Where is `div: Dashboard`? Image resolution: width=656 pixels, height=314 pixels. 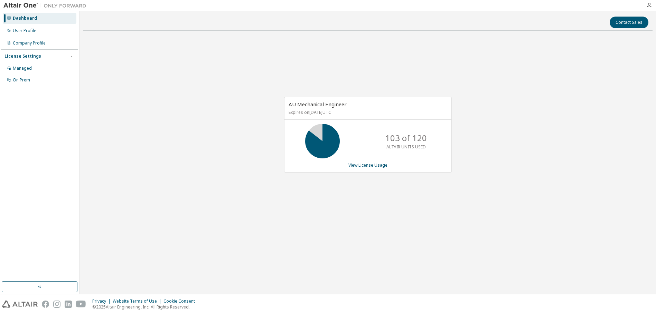 div: Dashboard is located at coordinates (25, 18).